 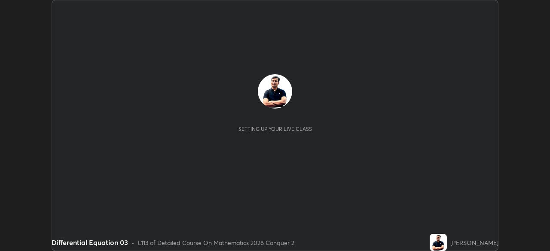 What do you see at coordinates (275, 129) in the screenshot?
I see `div: Setting up your live class` at bounding box center [275, 129].